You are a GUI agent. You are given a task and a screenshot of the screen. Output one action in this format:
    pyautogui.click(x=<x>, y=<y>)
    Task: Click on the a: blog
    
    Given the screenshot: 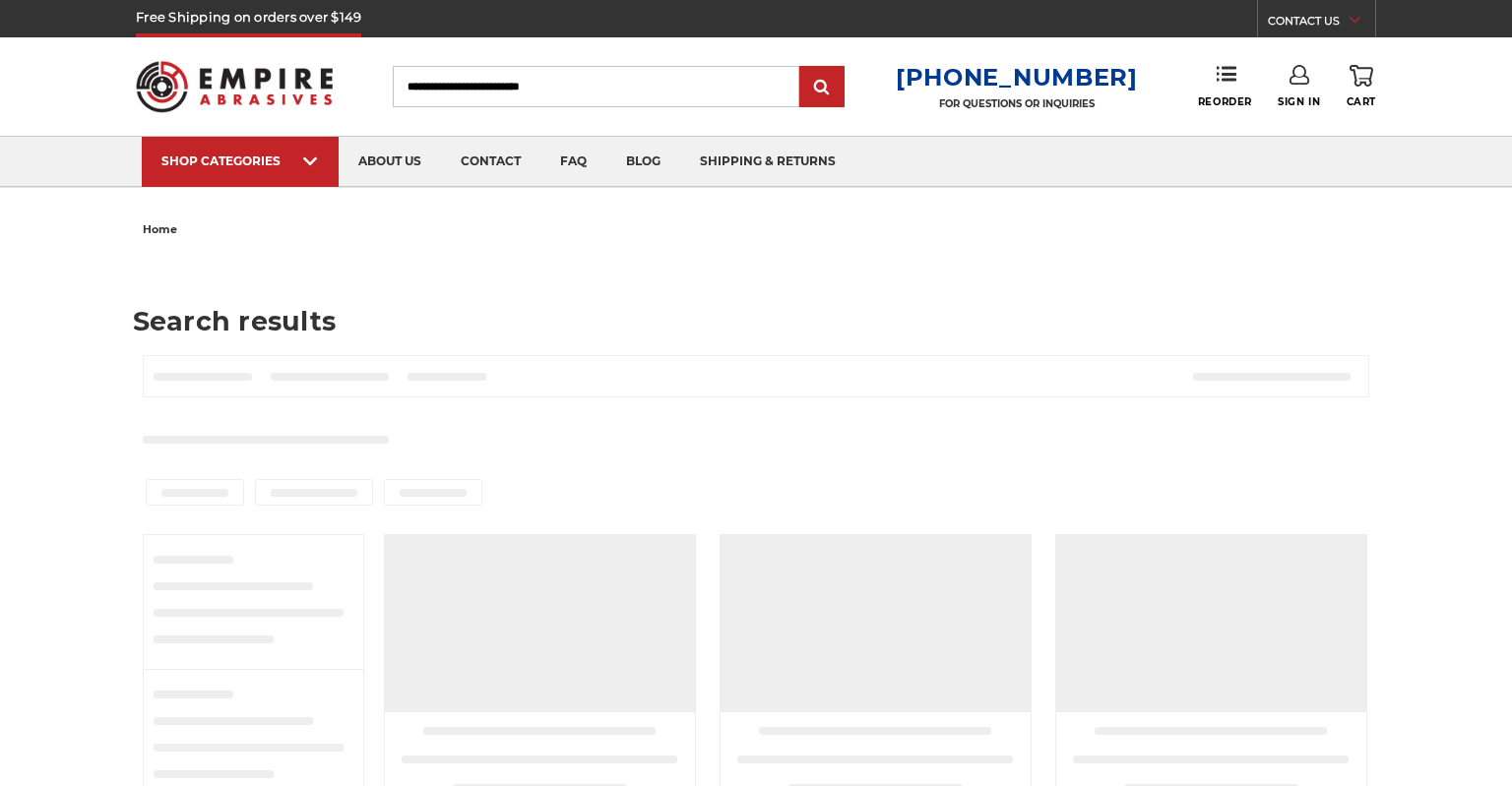 What is the action you would take?
    pyautogui.click(x=643, y=162)
    